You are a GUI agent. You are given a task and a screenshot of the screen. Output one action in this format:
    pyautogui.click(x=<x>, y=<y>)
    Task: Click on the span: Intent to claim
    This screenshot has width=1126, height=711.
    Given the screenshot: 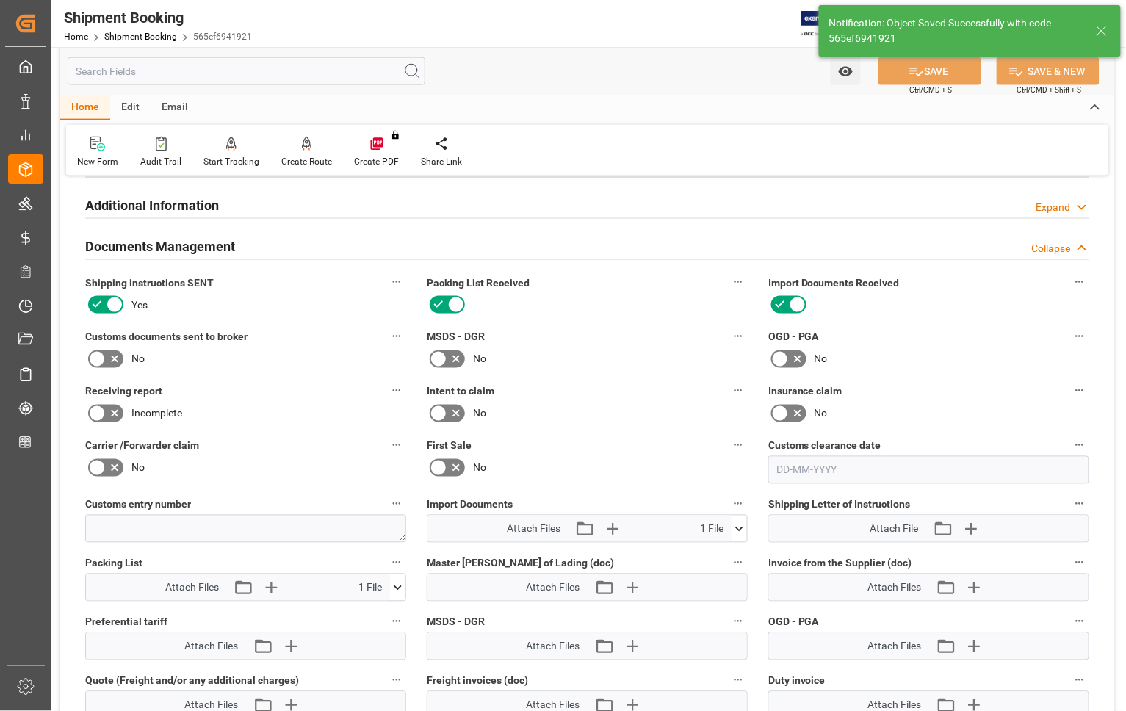 What is the action you would take?
    pyautogui.click(x=461, y=392)
    